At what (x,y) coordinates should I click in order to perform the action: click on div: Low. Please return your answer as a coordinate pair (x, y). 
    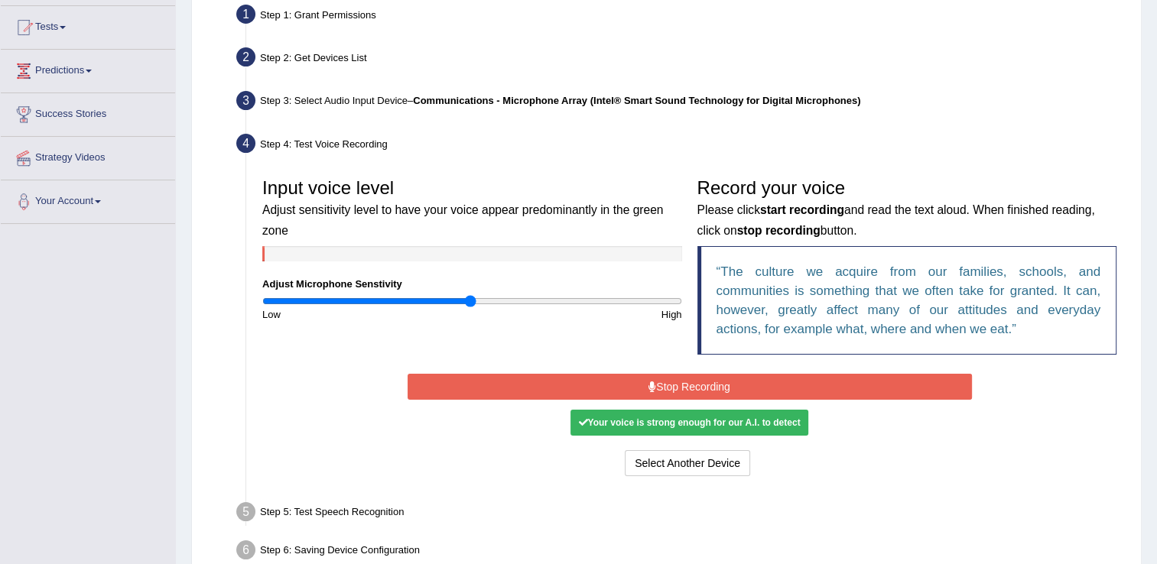
    Looking at the image, I should click on (363, 314).